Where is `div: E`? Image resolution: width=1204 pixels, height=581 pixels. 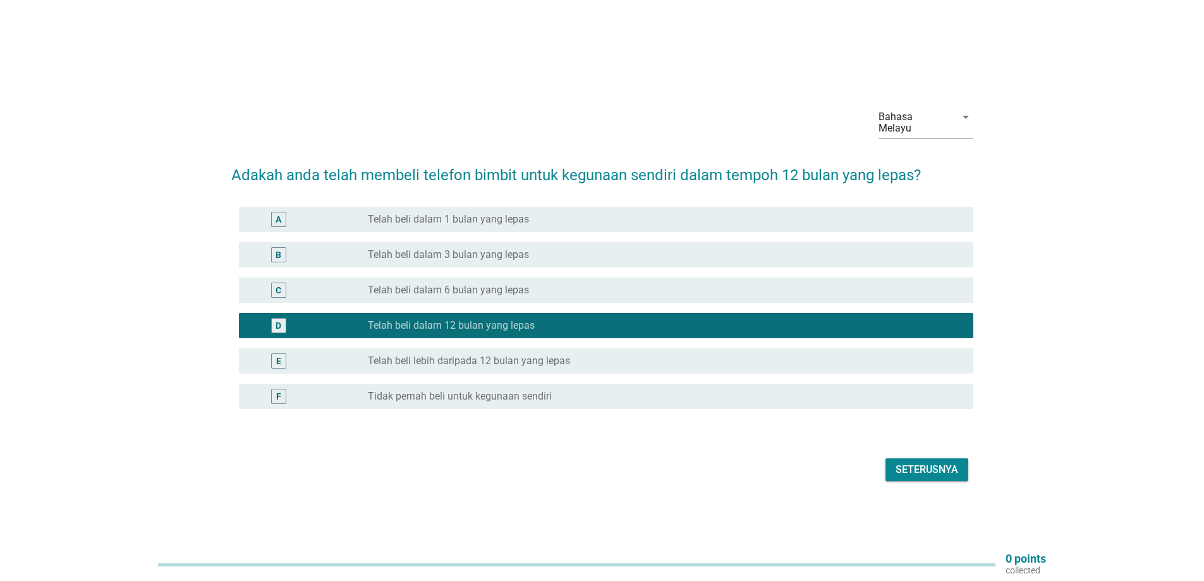
div: E is located at coordinates (279, 360).